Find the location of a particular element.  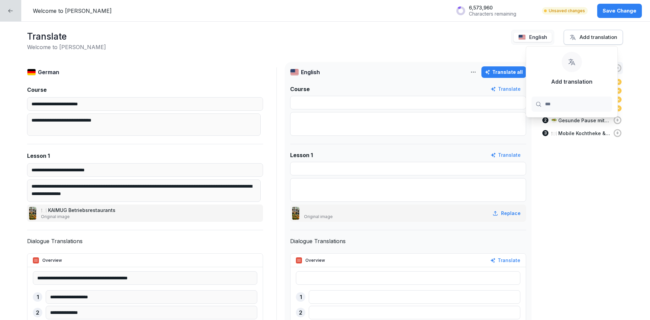

p: Save Change is located at coordinates (619, 11).